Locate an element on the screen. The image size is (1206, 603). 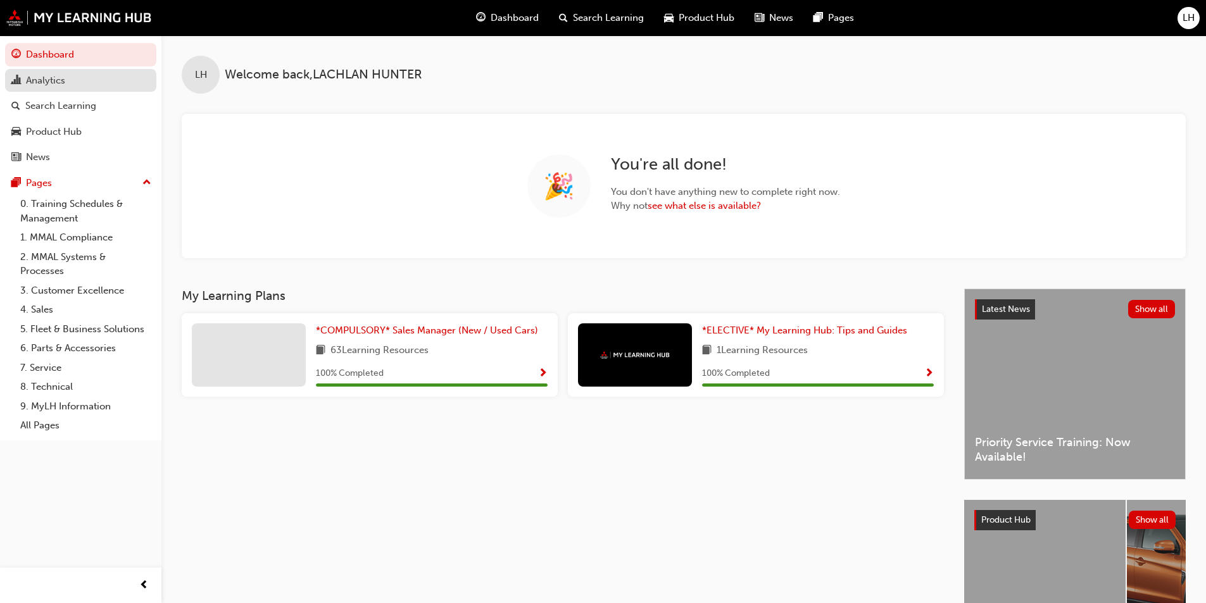
a: 3. Customer Excellence is located at coordinates (85, 291).